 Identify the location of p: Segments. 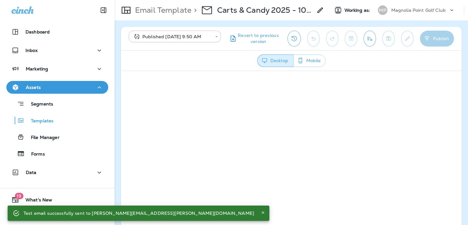
(39, 104).